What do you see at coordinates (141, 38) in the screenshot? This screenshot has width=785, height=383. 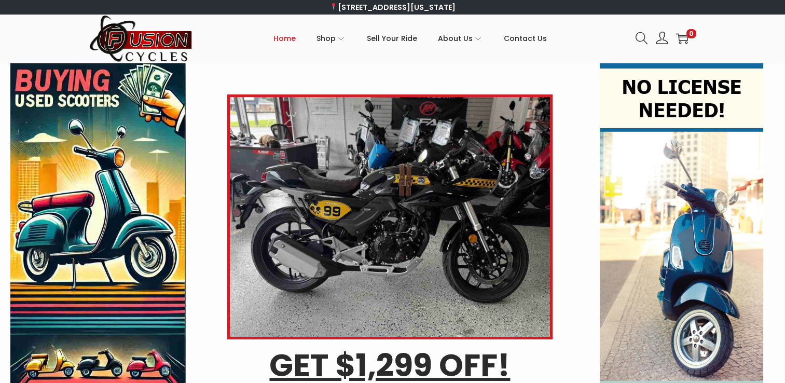 I see `img: Woostify retina logo` at bounding box center [141, 38].